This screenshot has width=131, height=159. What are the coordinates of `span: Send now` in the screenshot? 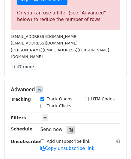 It's located at (52, 130).